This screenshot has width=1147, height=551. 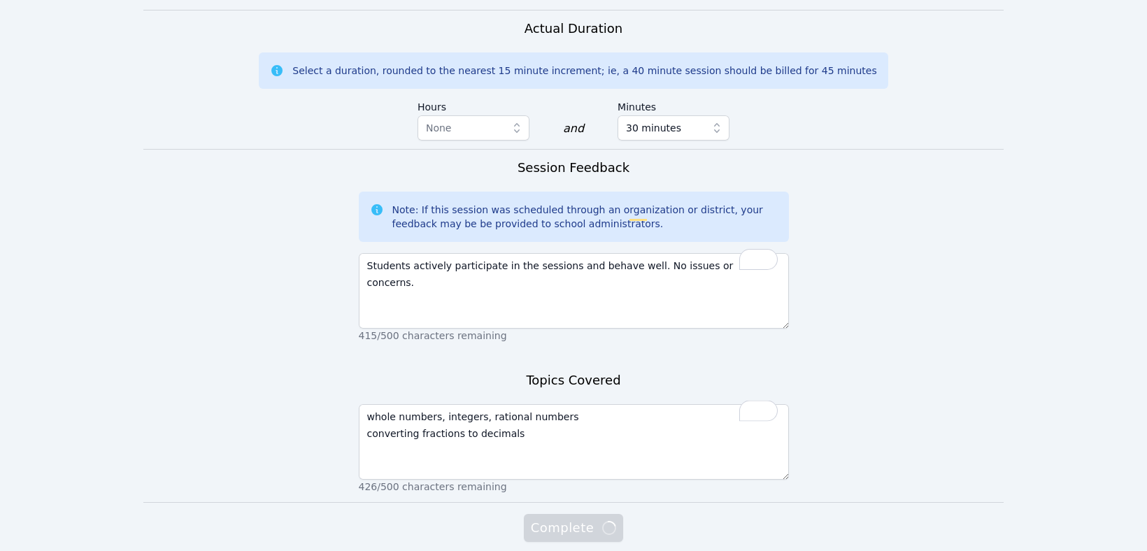 What do you see at coordinates (574, 528) in the screenshot?
I see `button: Complete` at bounding box center [574, 528].